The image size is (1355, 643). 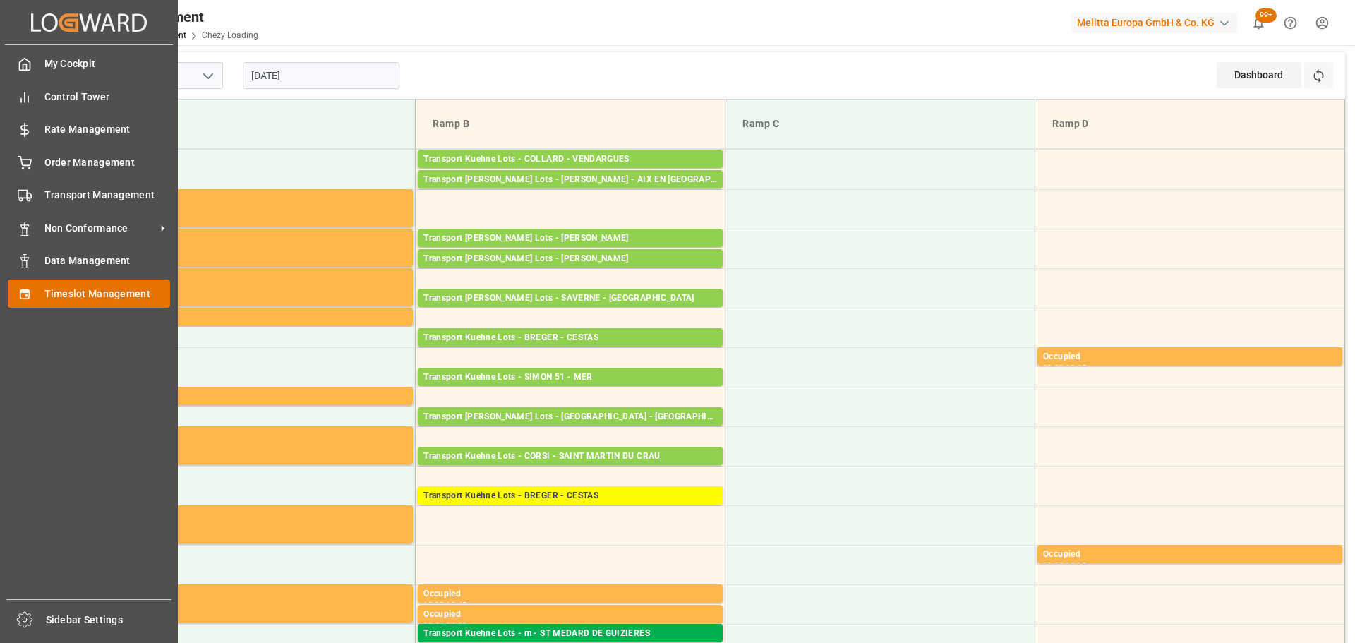 What do you see at coordinates (107, 195) in the screenshot?
I see `span: Transport Management` at bounding box center [107, 195].